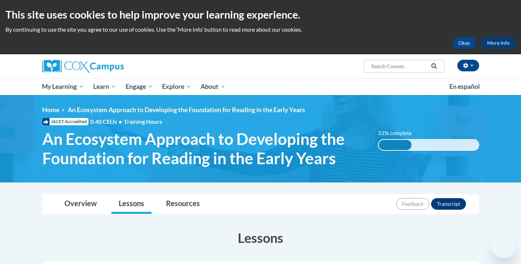 The height and width of the screenshot is (264, 521). Describe the element at coordinates (105, 87) in the screenshot. I see `span: Learn` at that location.